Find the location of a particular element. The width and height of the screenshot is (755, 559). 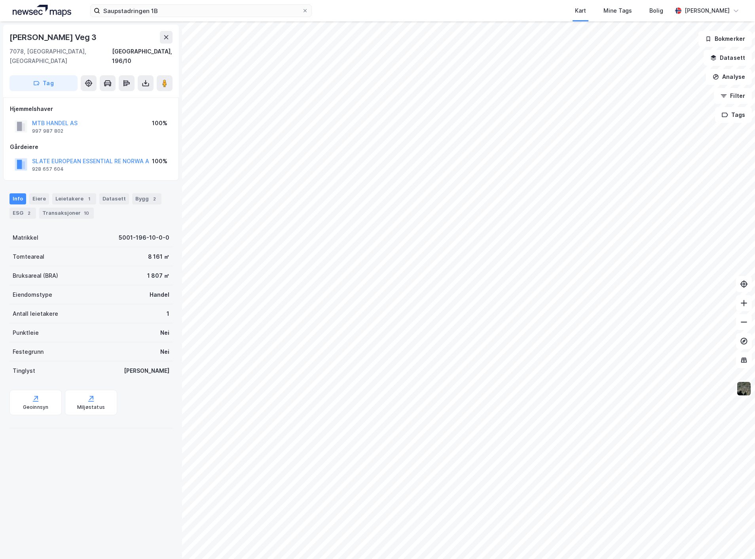

button: Filter is located at coordinates (733, 96).